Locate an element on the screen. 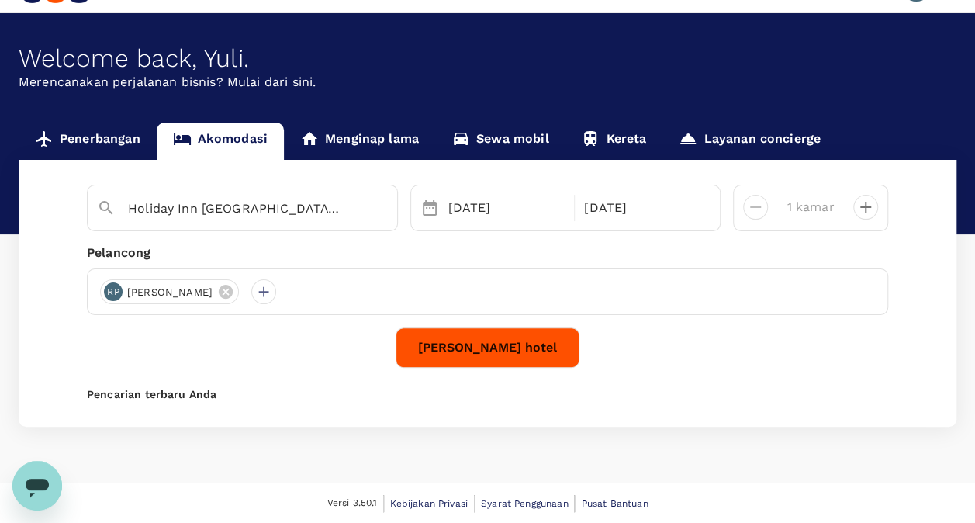 Image resolution: width=975 pixels, height=523 pixels. span: Syarat Penggunaan is located at coordinates (524, 503).